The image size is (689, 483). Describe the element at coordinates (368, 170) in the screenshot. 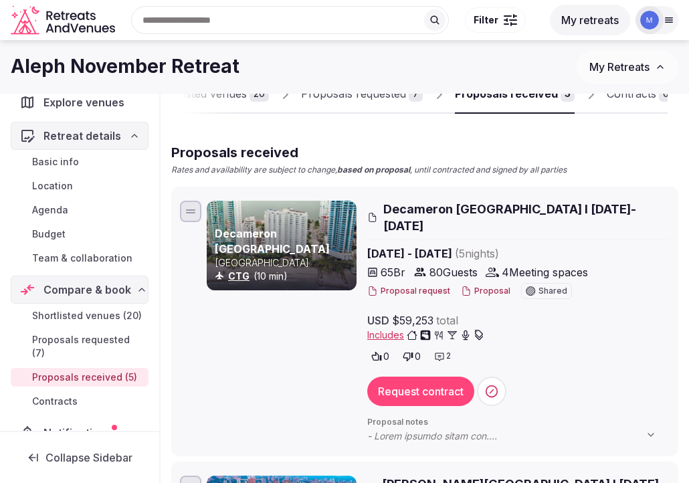

I see `p: Rates and availability are subject to change, , until contracted and signed by all parties` at that location.